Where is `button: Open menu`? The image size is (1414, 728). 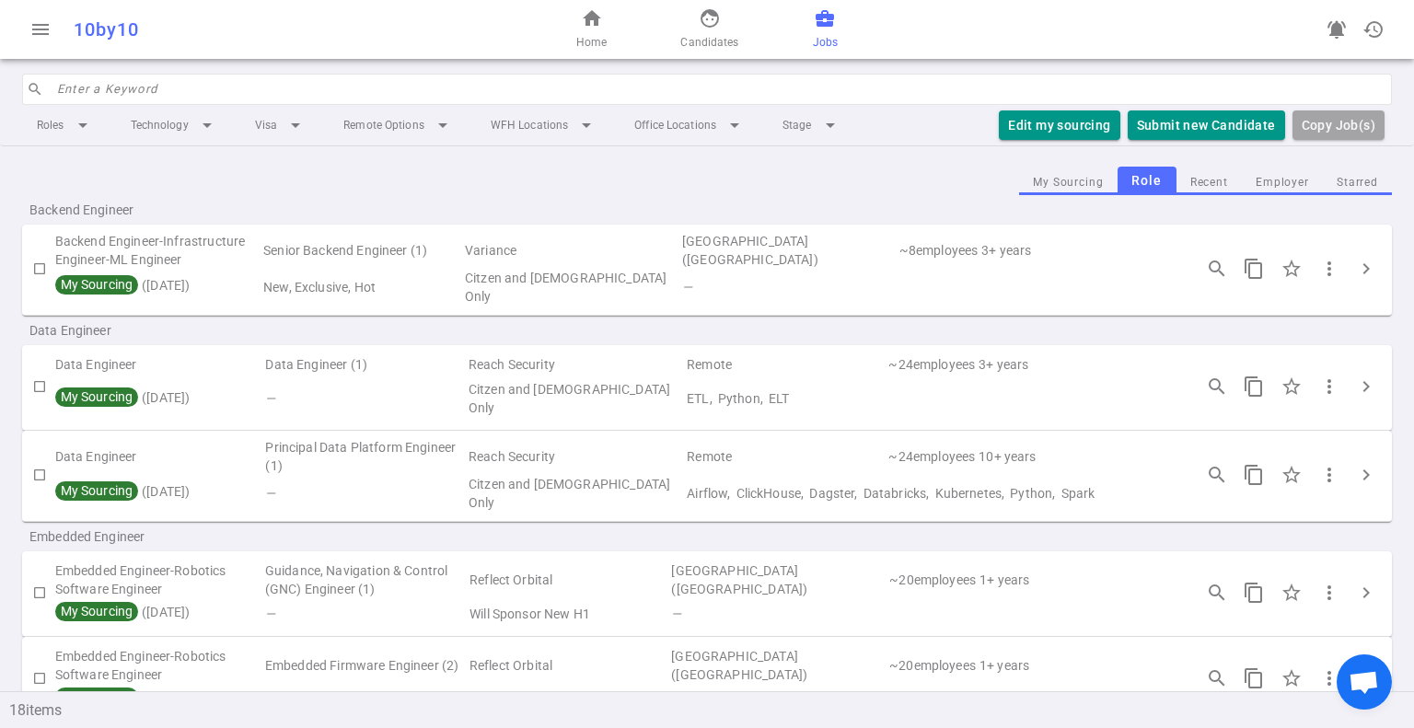 button: Open menu is located at coordinates (40, 29).